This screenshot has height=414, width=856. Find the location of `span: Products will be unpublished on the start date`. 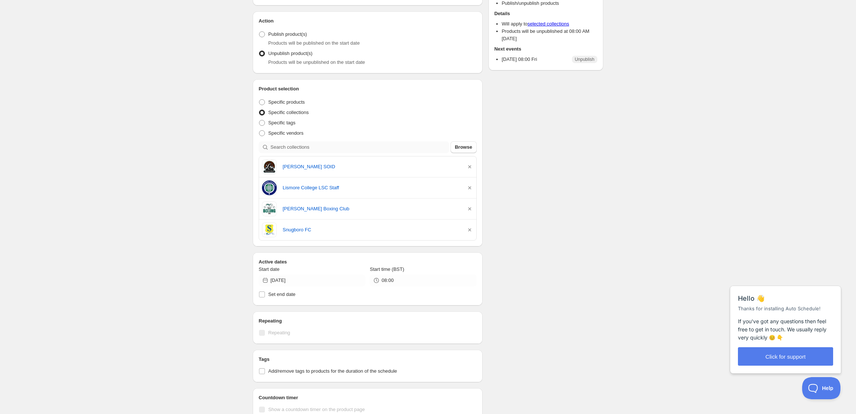

span: Products will be unpublished on the start date is located at coordinates (317, 62).